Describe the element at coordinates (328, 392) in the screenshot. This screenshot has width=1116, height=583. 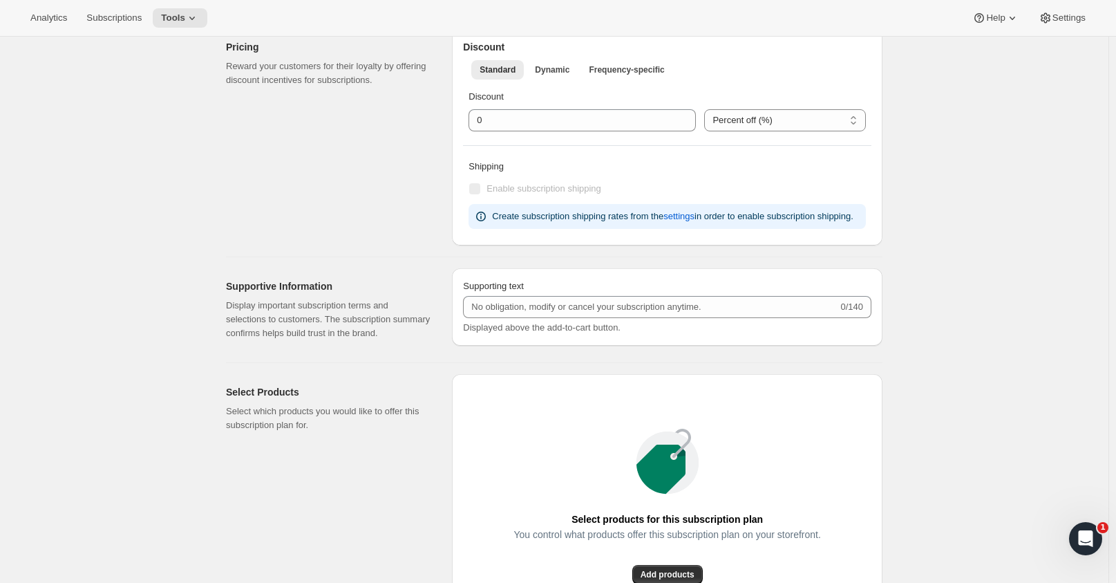
I see `h2: Select Products` at that location.